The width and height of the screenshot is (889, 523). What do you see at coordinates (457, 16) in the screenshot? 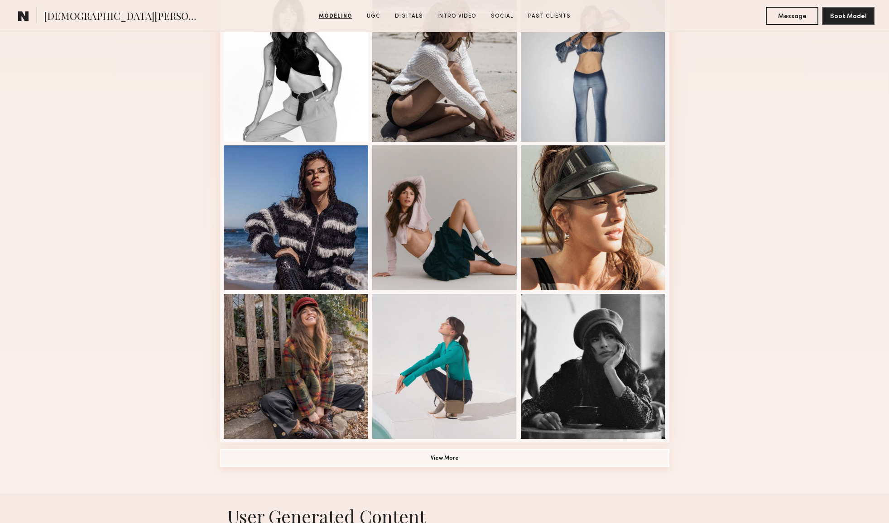
I see `a: Intro Video` at bounding box center [457, 16].